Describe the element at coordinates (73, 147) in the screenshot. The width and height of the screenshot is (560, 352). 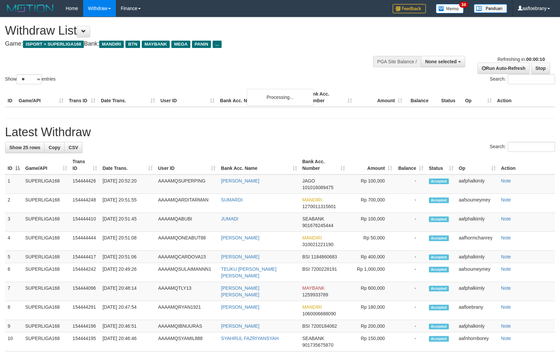
I see `a: CSV` at that location.